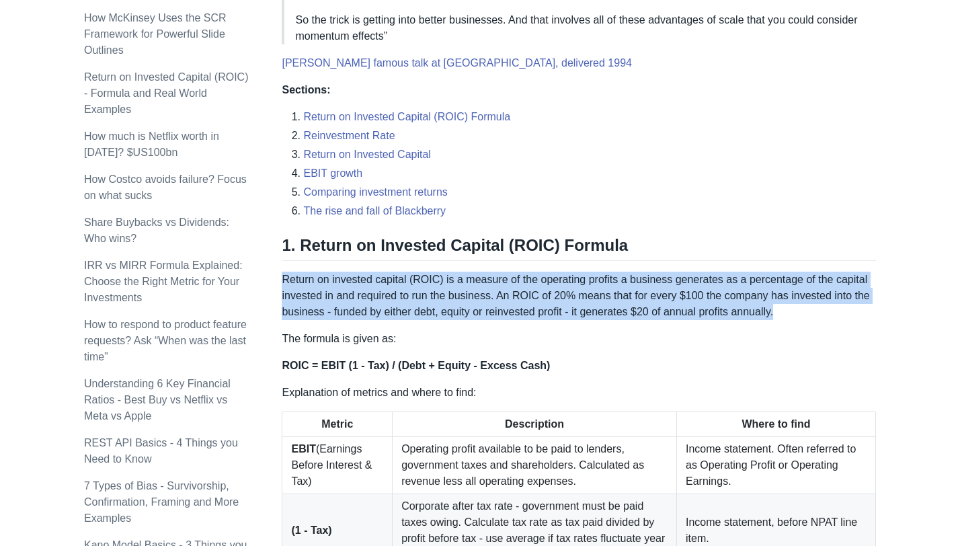 This screenshot has height=546, width=960. I want to click on th: Description, so click(534, 424).